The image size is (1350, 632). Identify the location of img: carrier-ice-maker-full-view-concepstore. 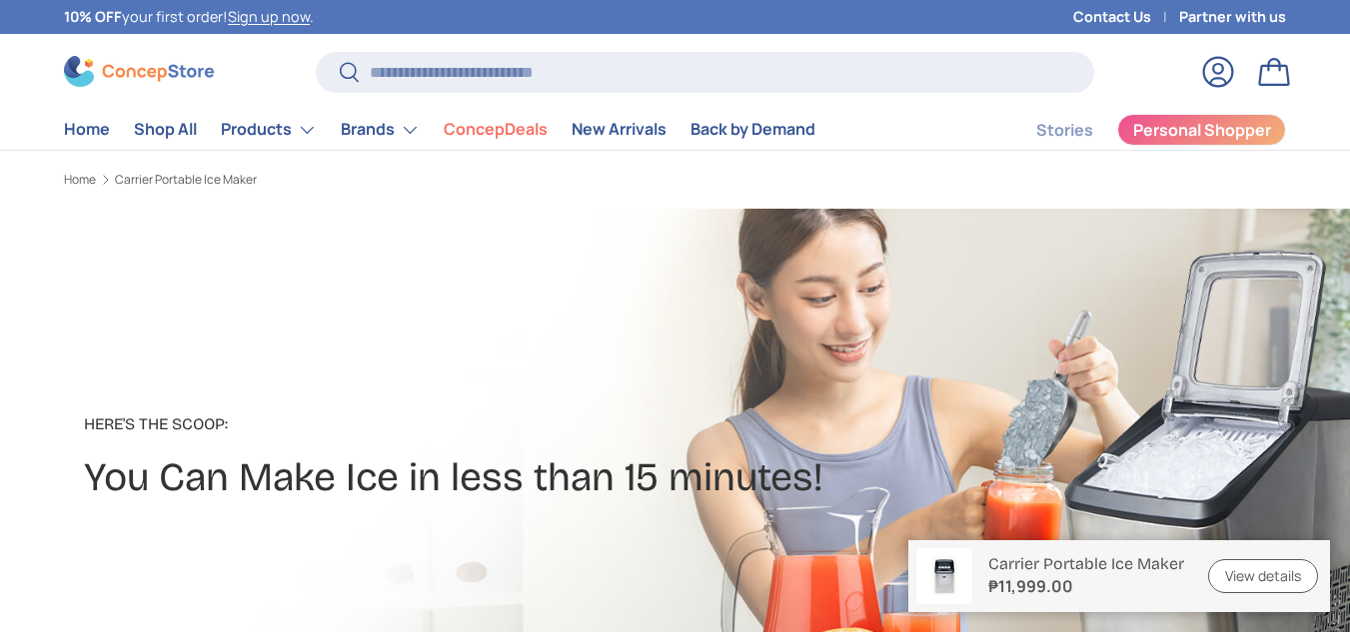
(944, 576).